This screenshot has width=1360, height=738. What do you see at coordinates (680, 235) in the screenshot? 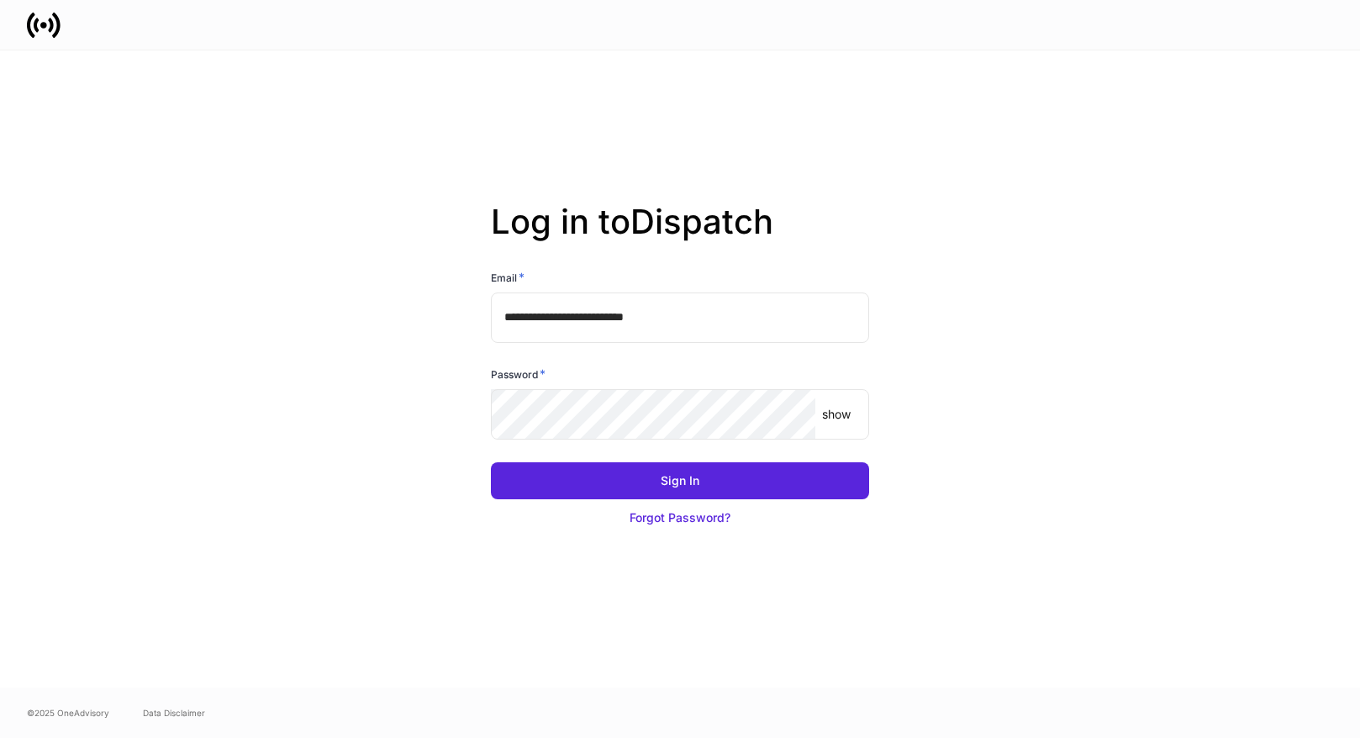
I see `h2: Log in to Dispatch` at bounding box center [680, 235].